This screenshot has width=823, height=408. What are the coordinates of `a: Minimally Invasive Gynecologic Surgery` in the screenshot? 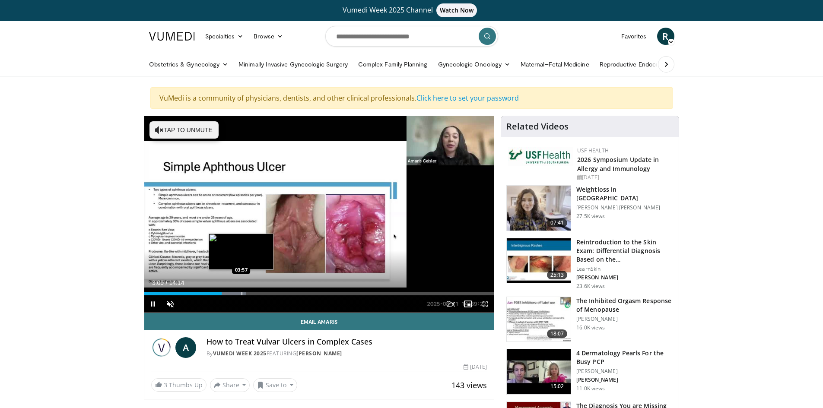 It's located at (293, 64).